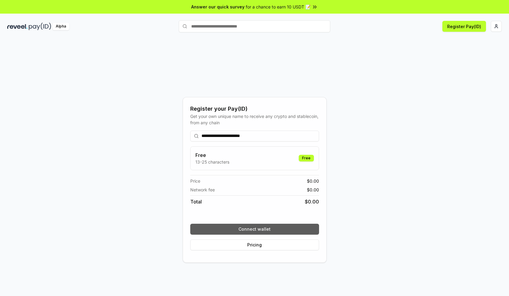 The width and height of the screenshot is (509, 296). Describe the element at coordinates (196, 202) in the screenshot. I see `span: Total` at that location.